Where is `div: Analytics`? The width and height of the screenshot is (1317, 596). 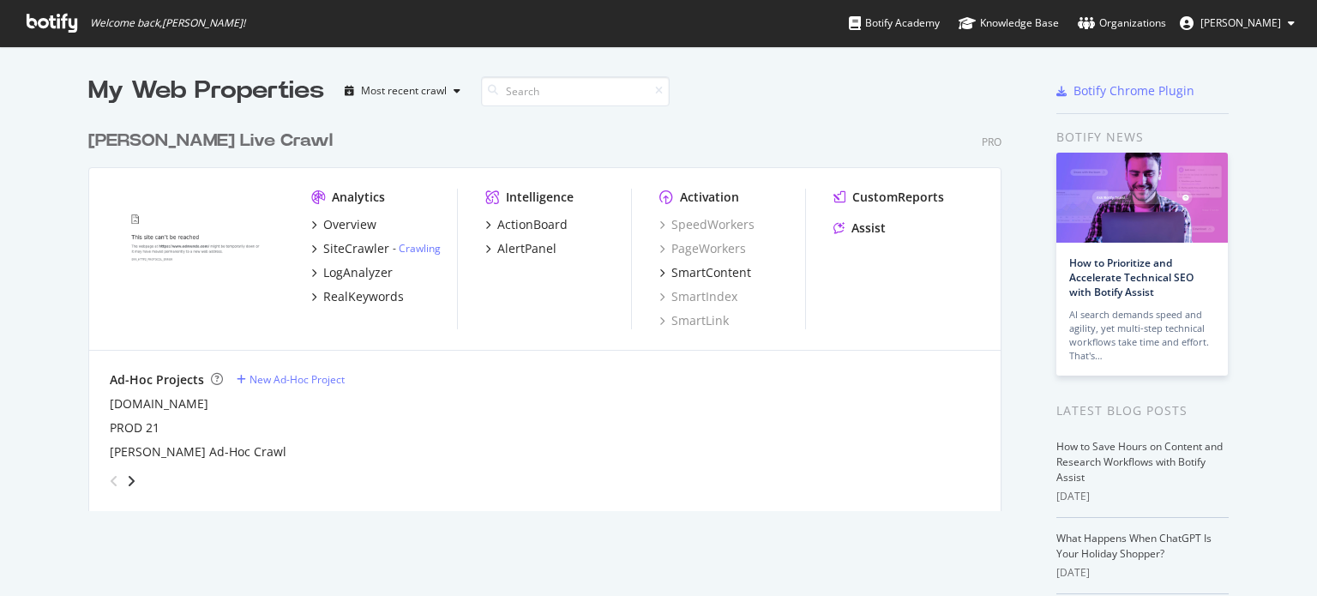 div: Analytics is located at coordinates (358, 197).